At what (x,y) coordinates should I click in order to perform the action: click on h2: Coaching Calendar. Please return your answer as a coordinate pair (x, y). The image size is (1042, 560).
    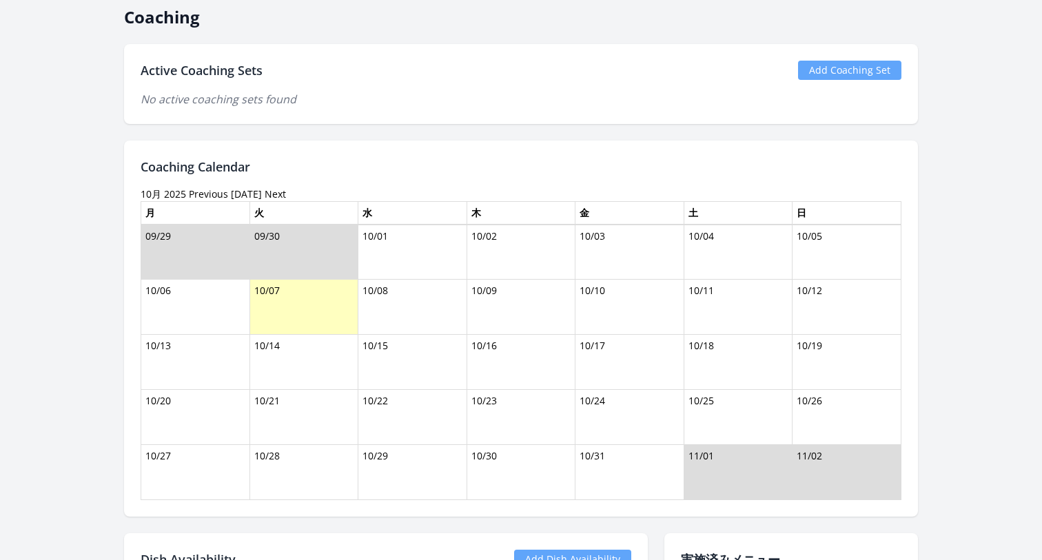
    Looking at the image, I should click on (521, 167).